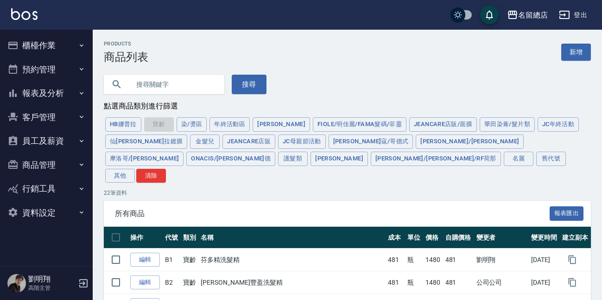 The width and height of the screenshot is (602, 300). What do you see at coordinates (192, 124) in the screenshot?
I see `button: 染/燙區` at bounding box center [192, 124].